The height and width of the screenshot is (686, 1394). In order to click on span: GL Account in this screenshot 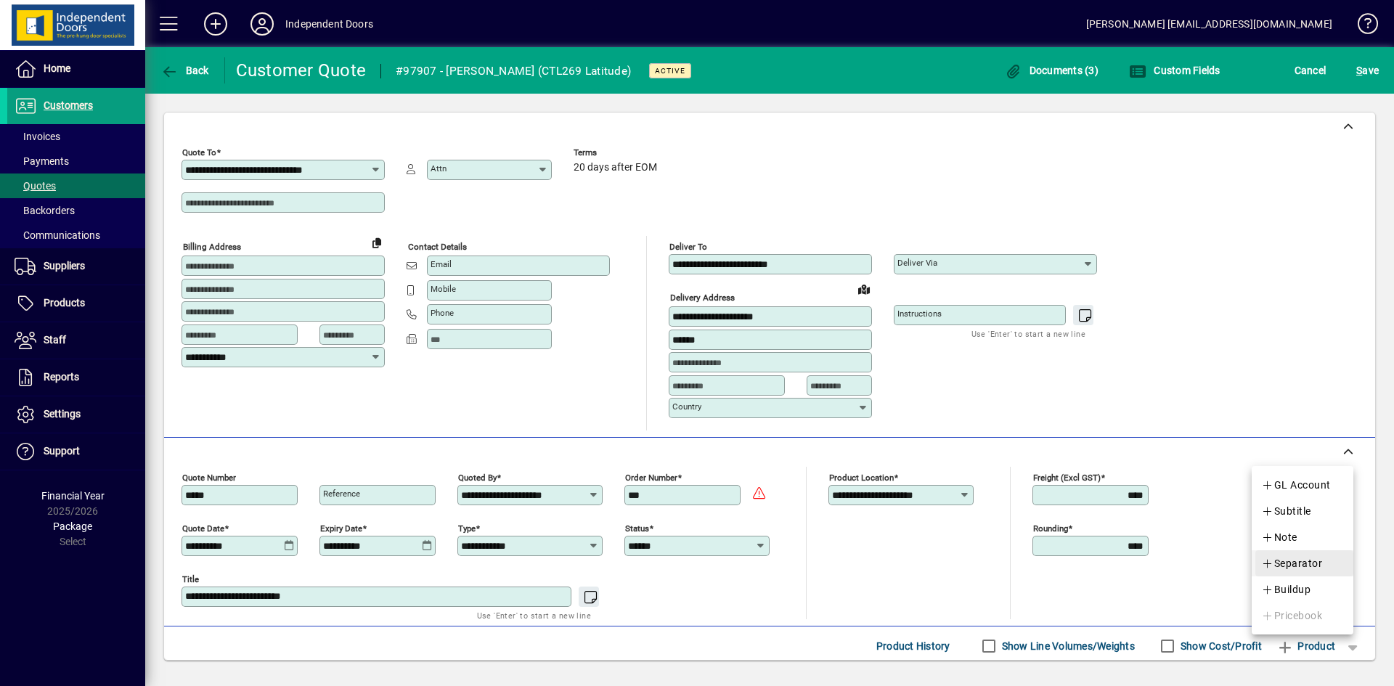, I will do `click(1296, 485)`.